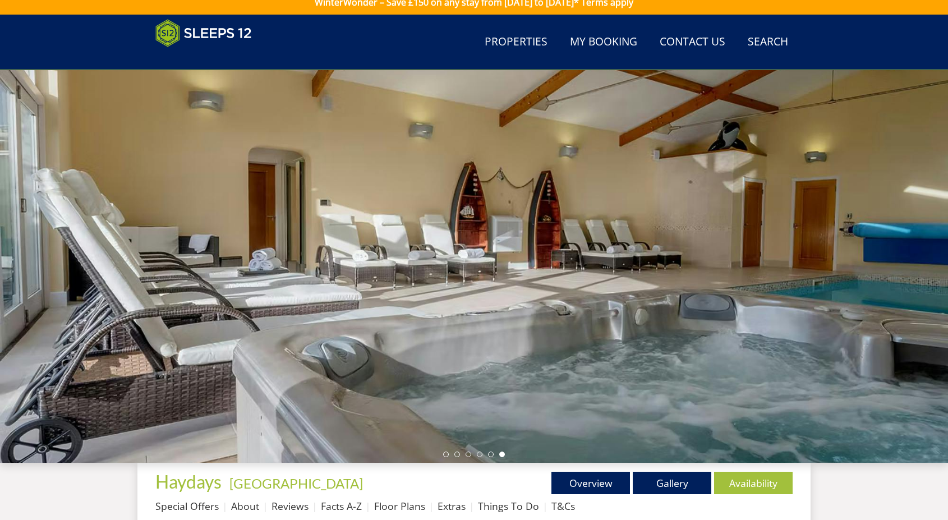 Image resolution: width=948 pixels, height=520 pixels. What do you see at coordinates (692, 42) in the screenshot?
I see `a: Contact Us` at bounding box center [692, 42].